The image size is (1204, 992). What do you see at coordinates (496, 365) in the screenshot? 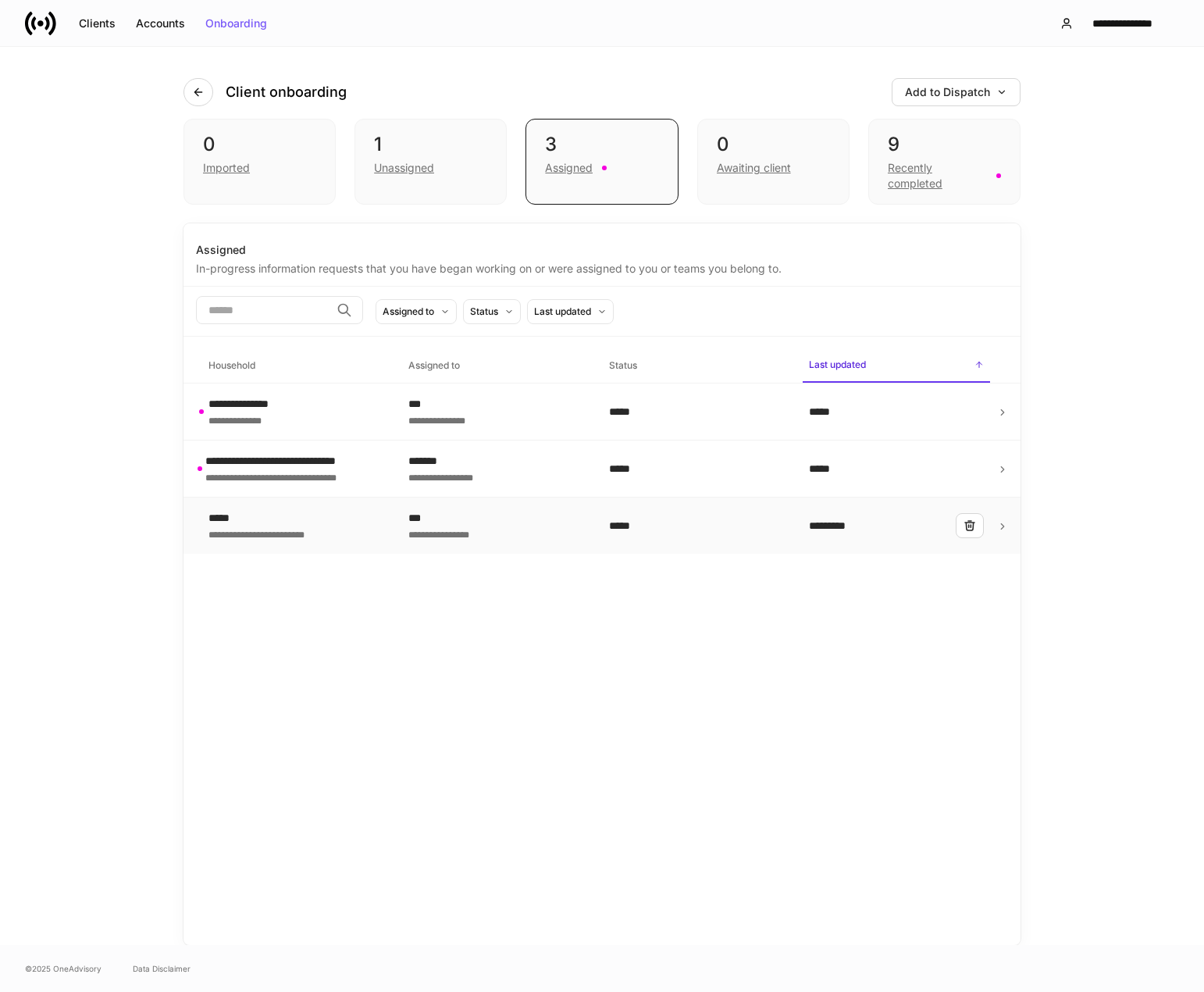
I see `span: Assigned to` at bounding box center [496, 365].